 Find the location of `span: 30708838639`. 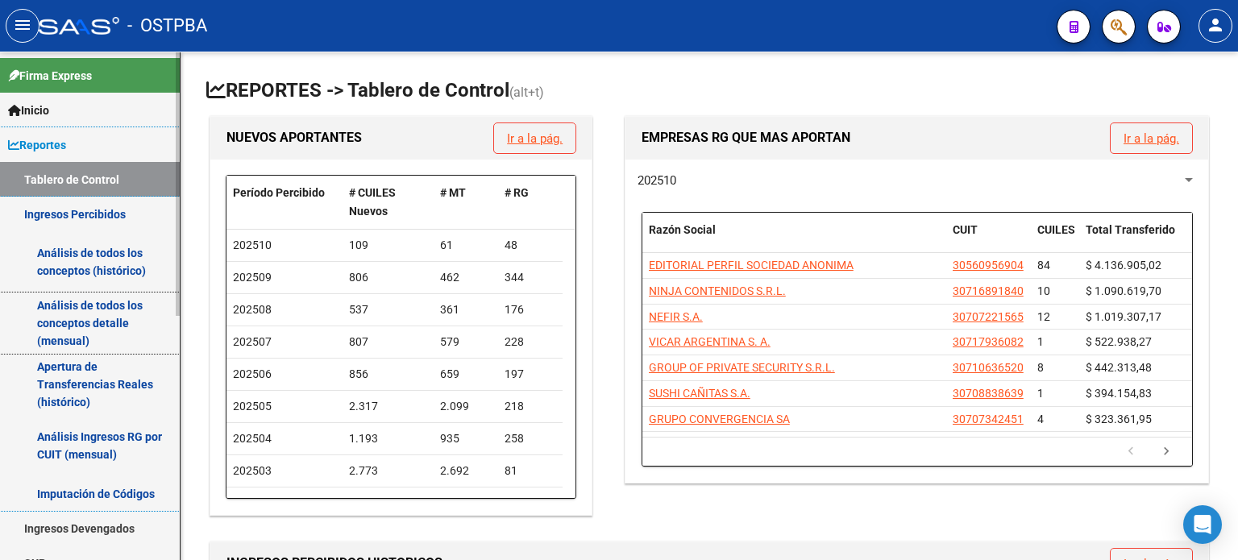

span: 30708838639 is located at coordinates (988, 393).